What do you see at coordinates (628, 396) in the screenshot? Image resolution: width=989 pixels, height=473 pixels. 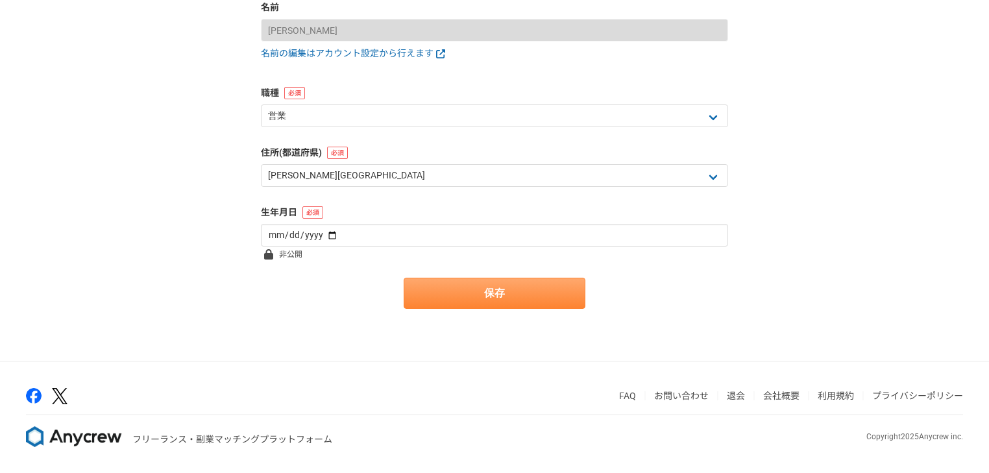 I see `a: FAQ` at bounding box center [628, 396].